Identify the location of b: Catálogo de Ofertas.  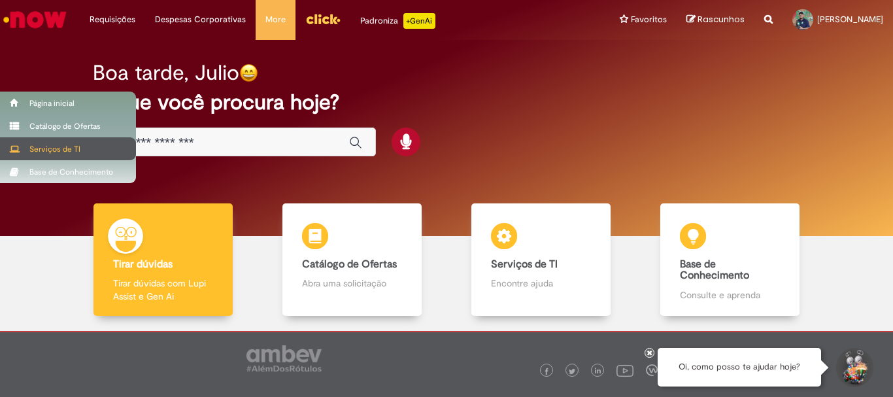
(349, 264).